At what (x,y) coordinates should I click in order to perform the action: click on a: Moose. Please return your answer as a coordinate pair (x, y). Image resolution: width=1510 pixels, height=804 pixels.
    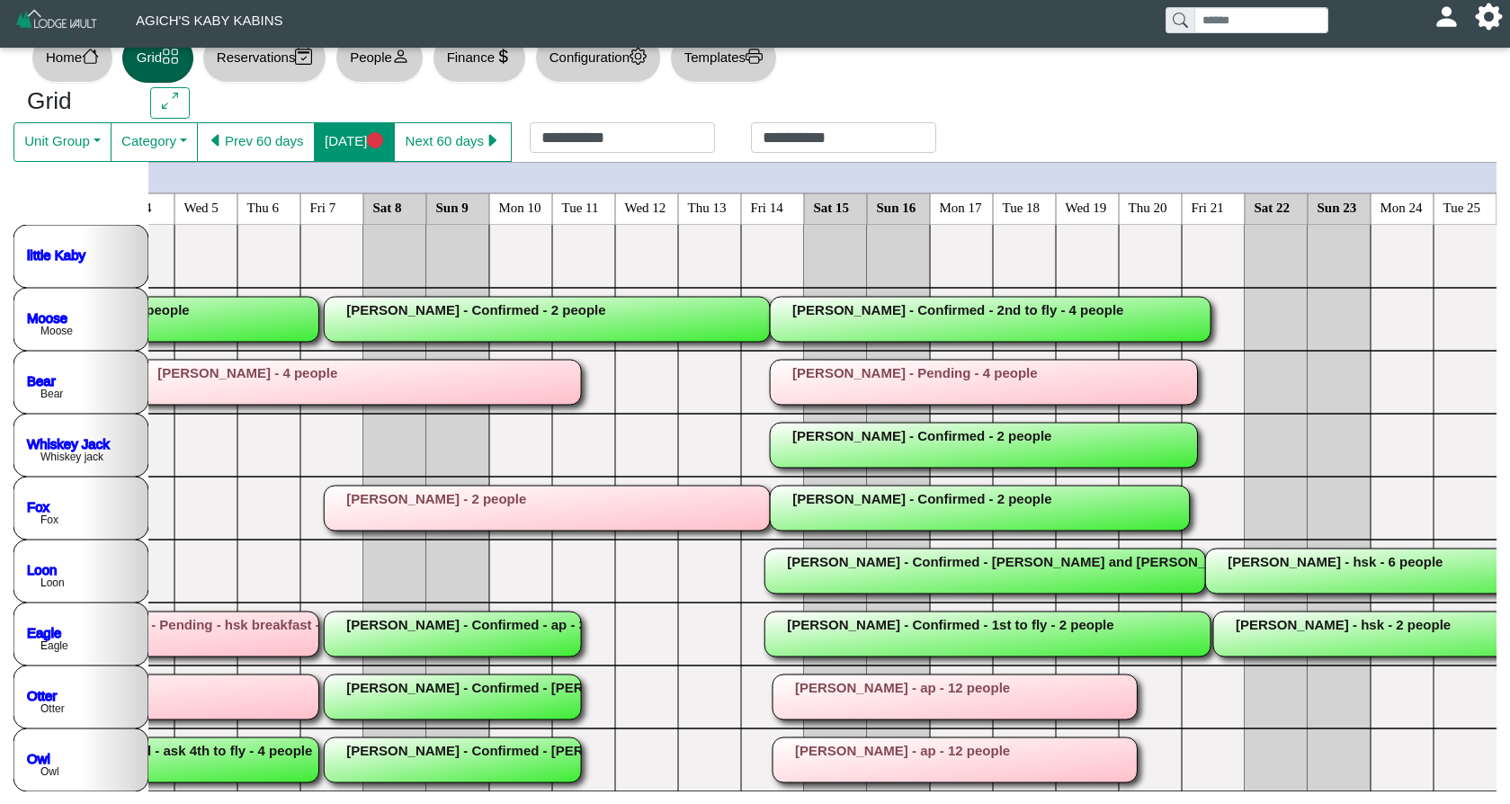
    Looking at the image, I should click on (47, 317).